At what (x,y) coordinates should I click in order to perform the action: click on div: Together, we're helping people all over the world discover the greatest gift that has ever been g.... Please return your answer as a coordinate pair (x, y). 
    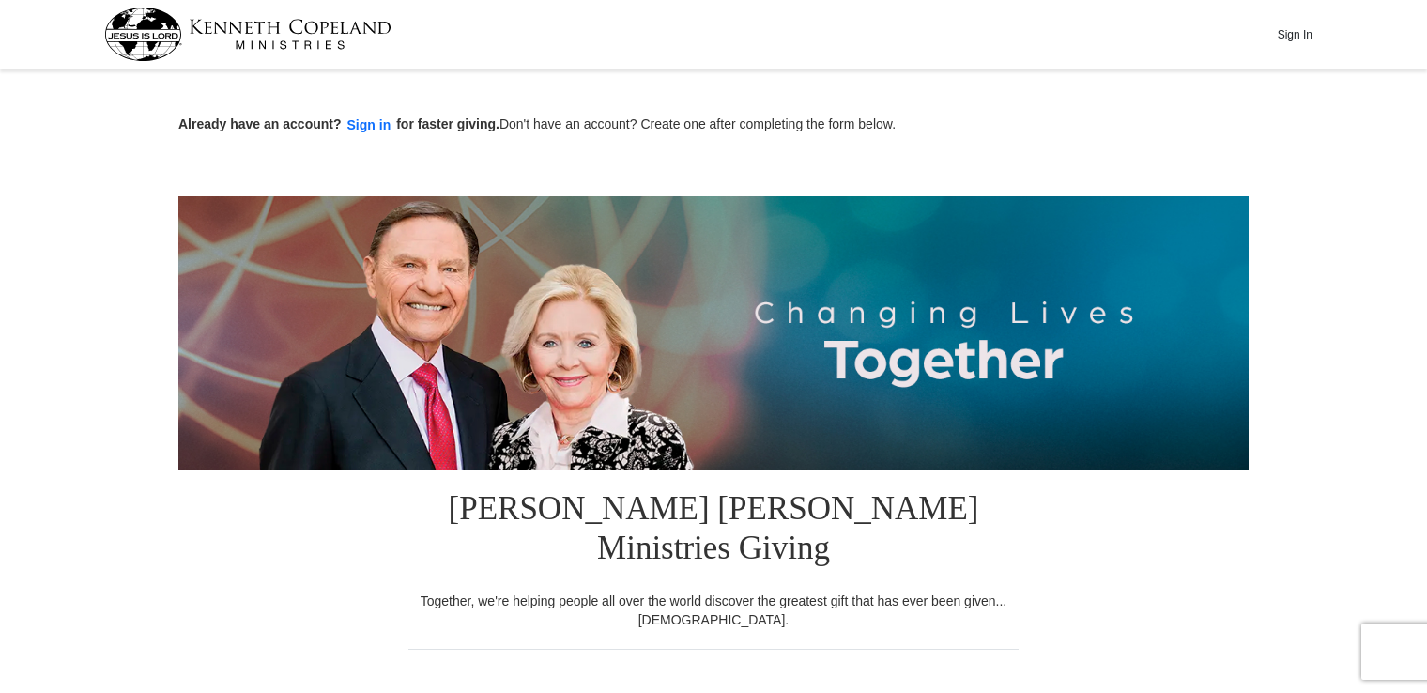
    Looking at the image, I should click on (713, 610).